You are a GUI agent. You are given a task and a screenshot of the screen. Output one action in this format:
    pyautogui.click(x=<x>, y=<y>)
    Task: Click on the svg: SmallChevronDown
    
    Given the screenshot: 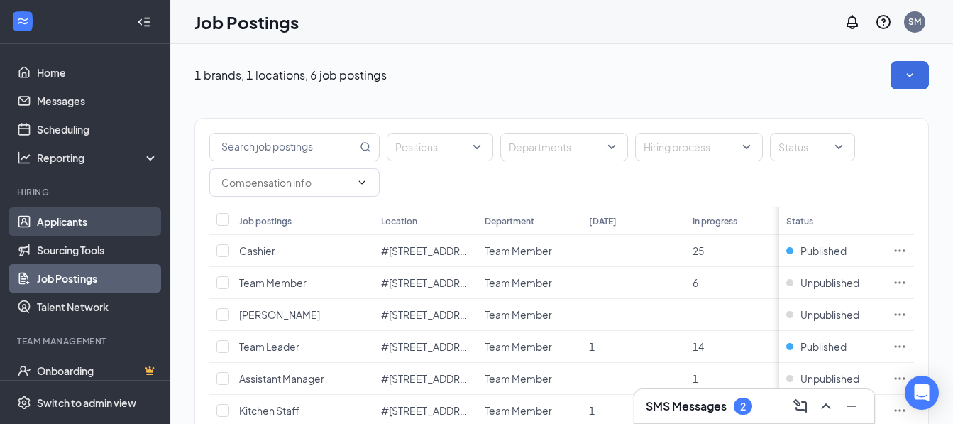 What is the action you would take?
    pyautogui.click(x=910, y=75)
    